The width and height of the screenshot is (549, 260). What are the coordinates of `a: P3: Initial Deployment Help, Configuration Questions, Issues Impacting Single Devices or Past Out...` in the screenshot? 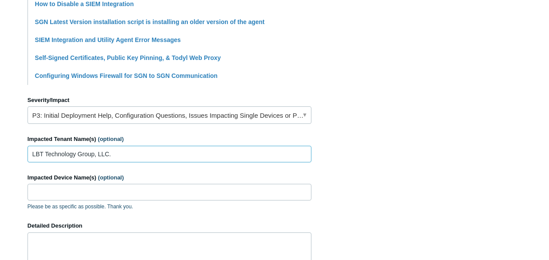 It's located at (170, 115).